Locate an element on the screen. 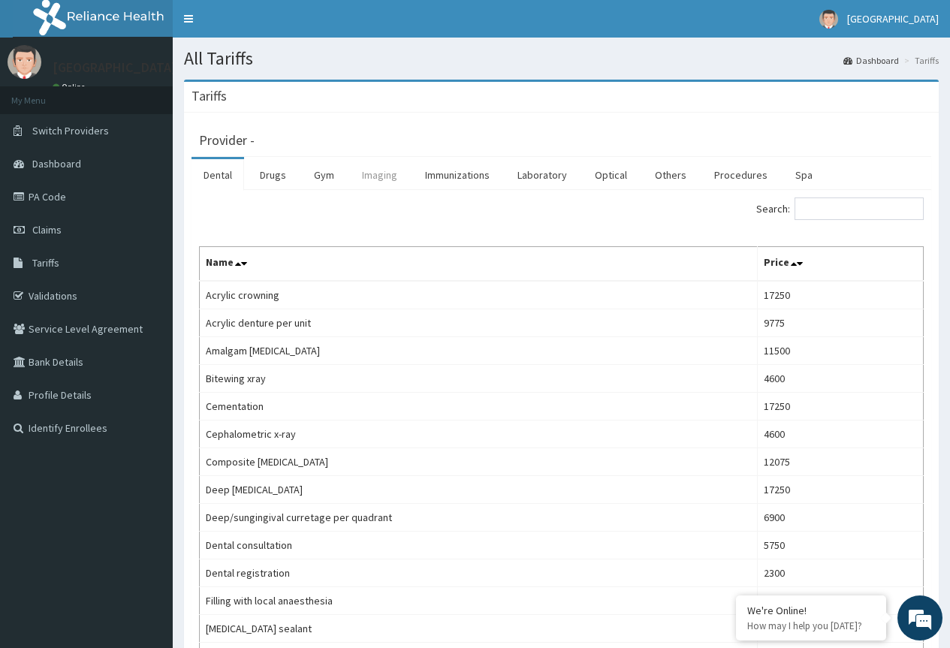 The width and height of the screenshot is (950, 648). td: Dental consultation is located at coordinates (479, 545).